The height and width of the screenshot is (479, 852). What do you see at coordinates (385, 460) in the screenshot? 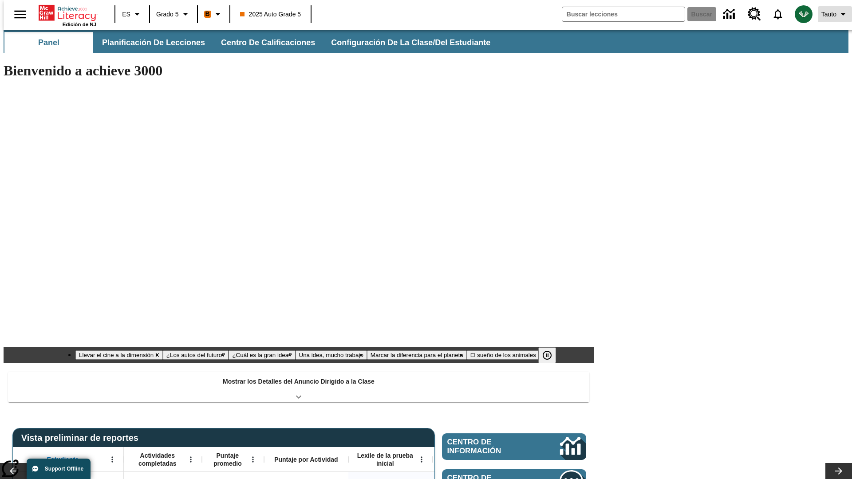
I see `span: Lexile de la prueba inicial` at bounding box center [385, 460].